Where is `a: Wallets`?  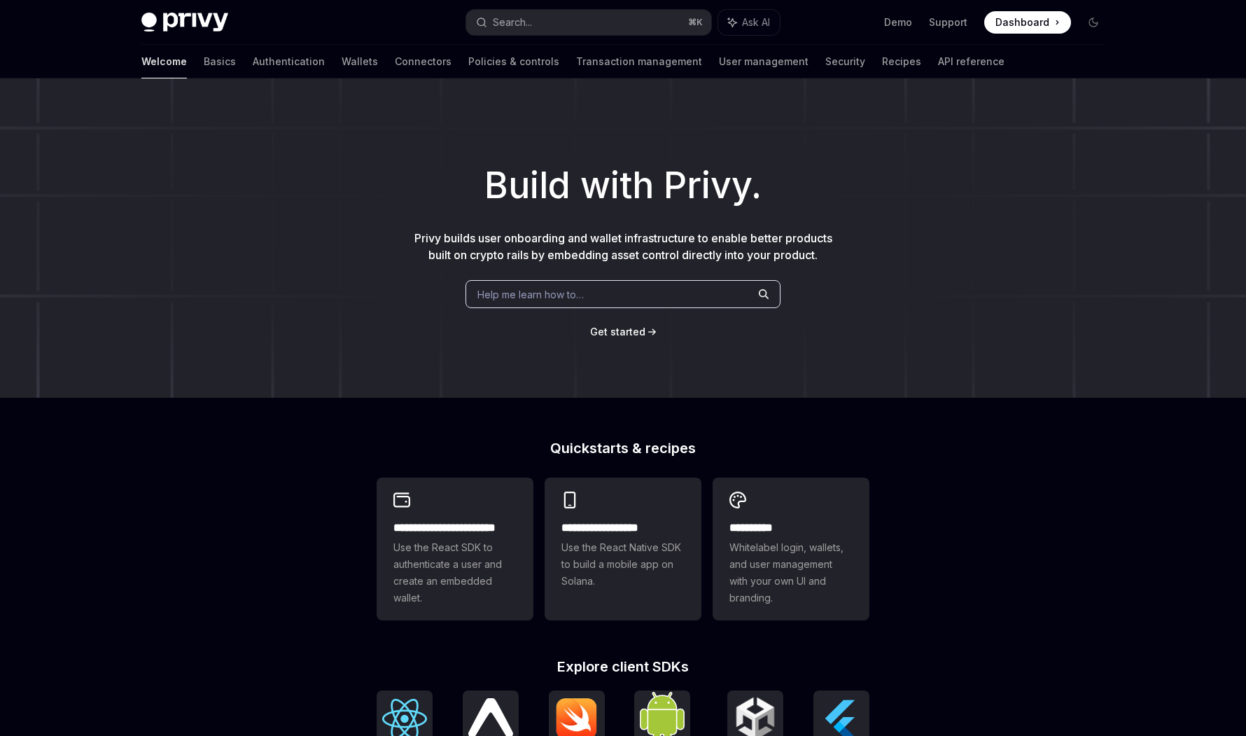
a: Wallets is located at coordinates (360, 62).